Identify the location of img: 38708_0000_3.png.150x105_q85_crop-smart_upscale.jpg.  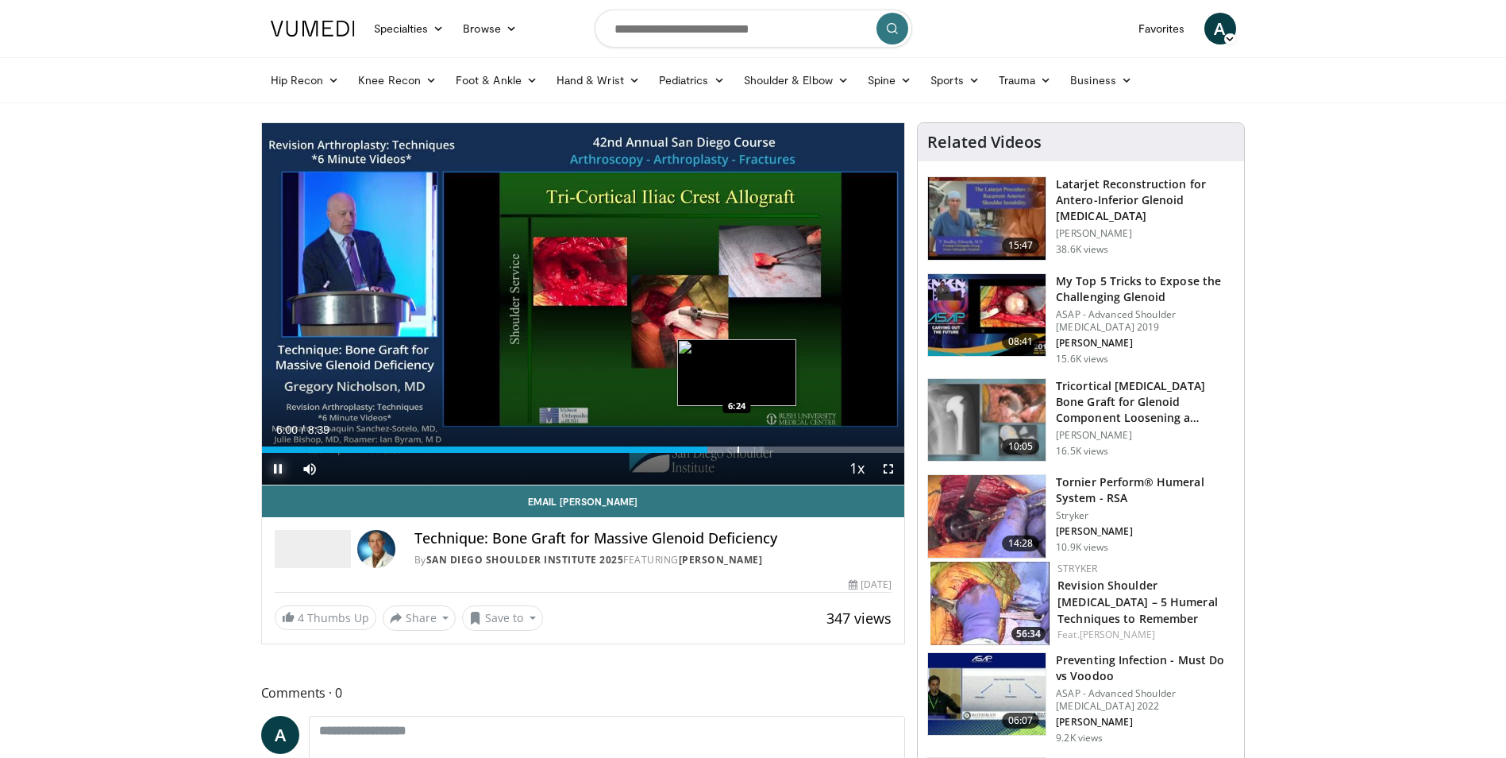
(987, 218).